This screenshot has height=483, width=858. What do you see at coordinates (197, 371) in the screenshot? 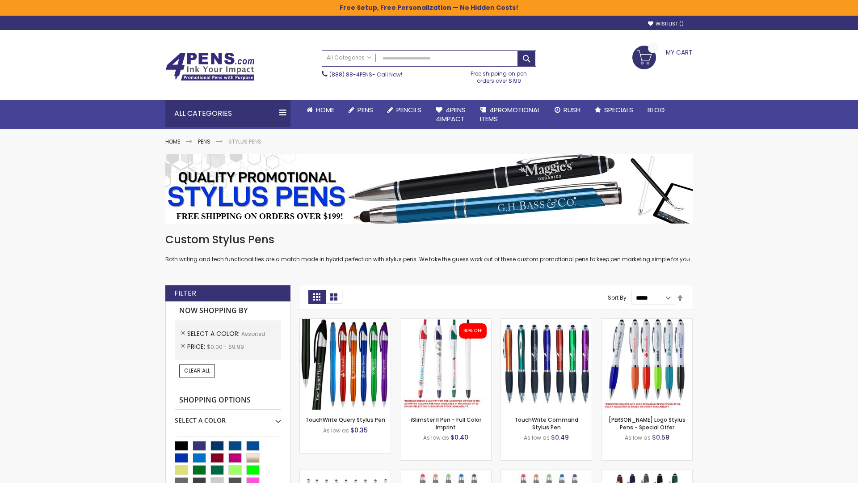
I see `a: Clear All` at bounding box center [197, 371].